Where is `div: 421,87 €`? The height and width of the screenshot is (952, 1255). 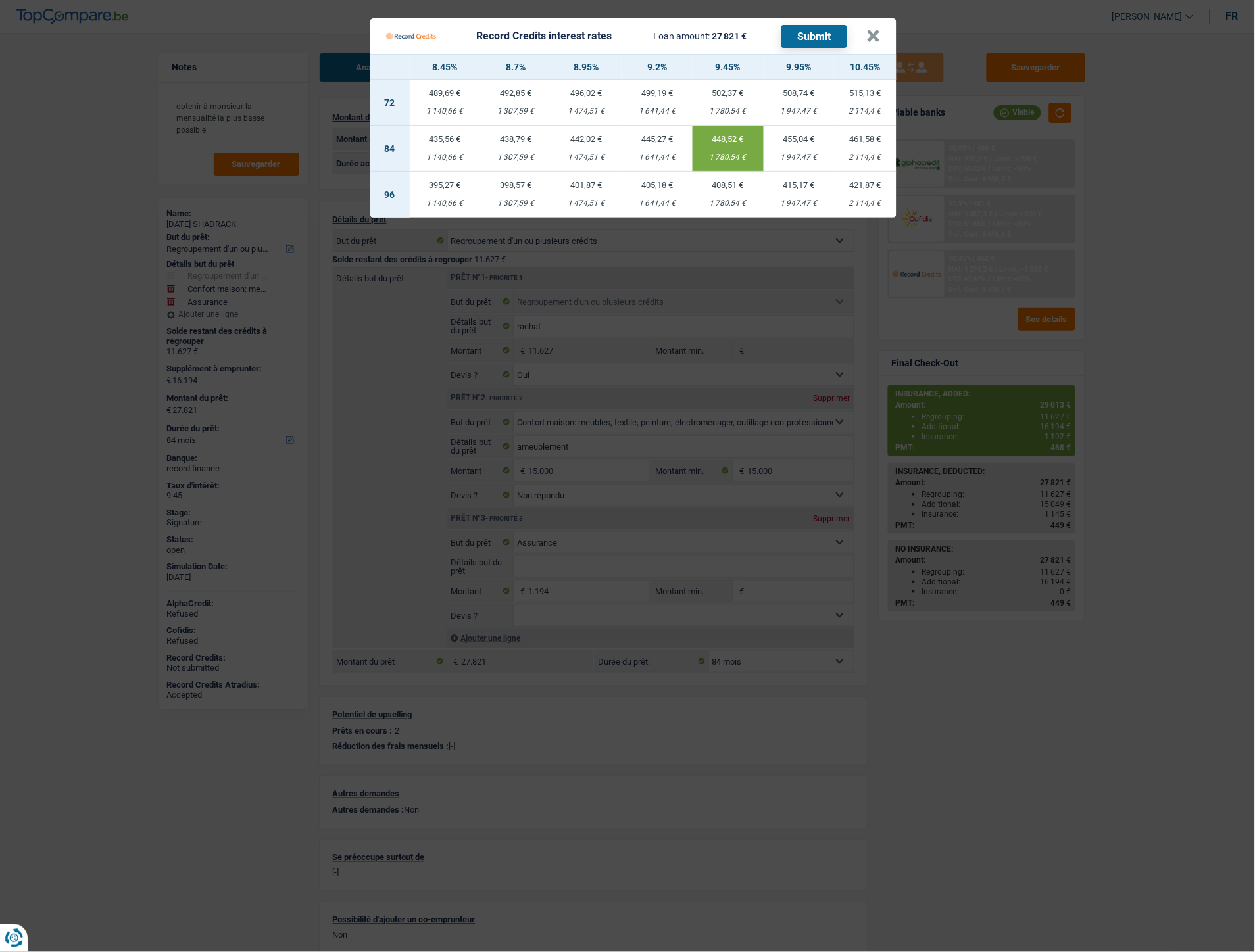
div: 421,87 € is located at coordinates (865, 185).